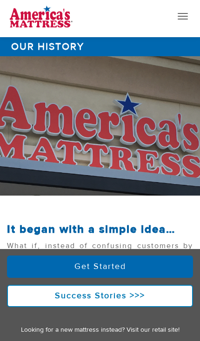 This screenshot has height=341, width=200. What do you see at coordinates (100, 330) in the screenshot?
I see `a: Looking for a new mattress instead? Visit our retail site!` at bounding box center [100, 330].